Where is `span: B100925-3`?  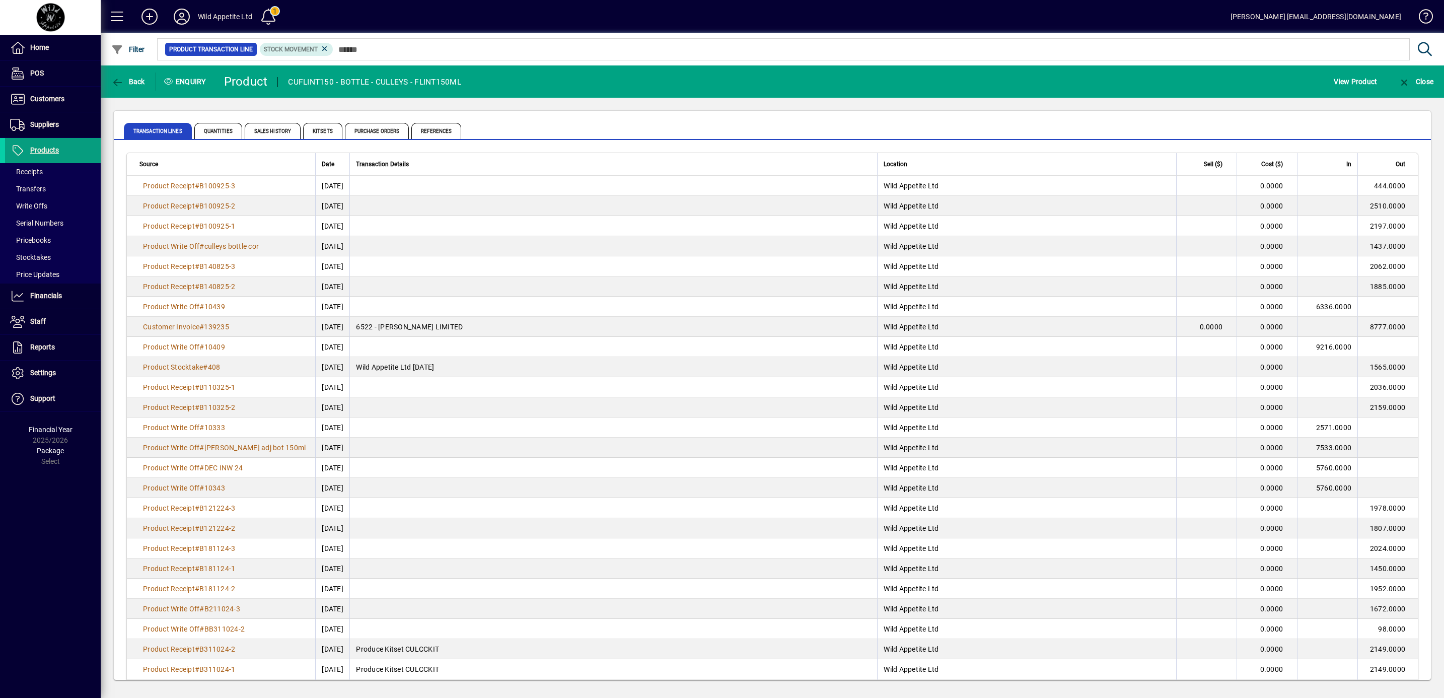 span: B100925-3 is located at coordinates (217, 186).